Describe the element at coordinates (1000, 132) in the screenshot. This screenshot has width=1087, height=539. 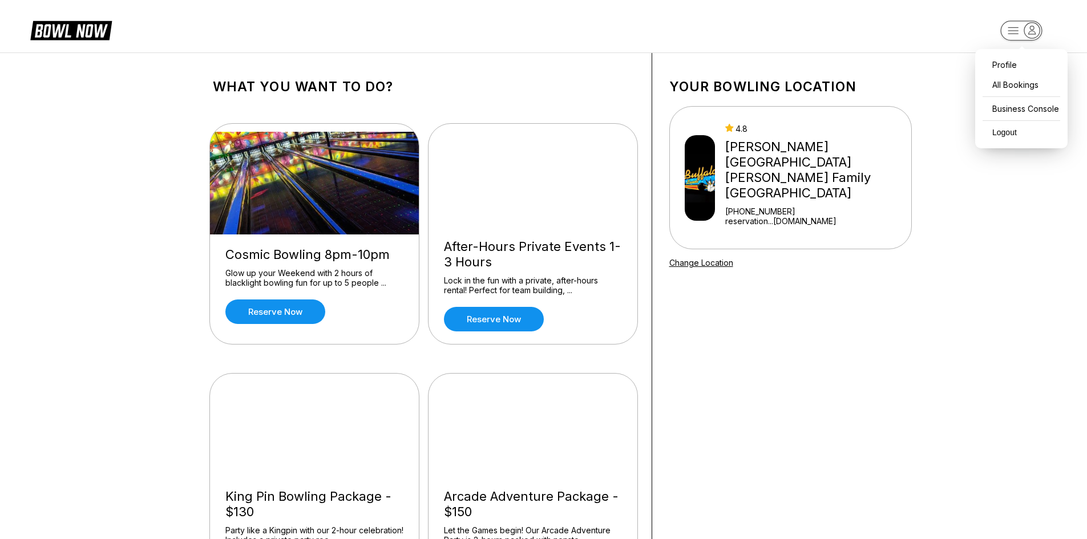
I see `button: Logout` at that location.